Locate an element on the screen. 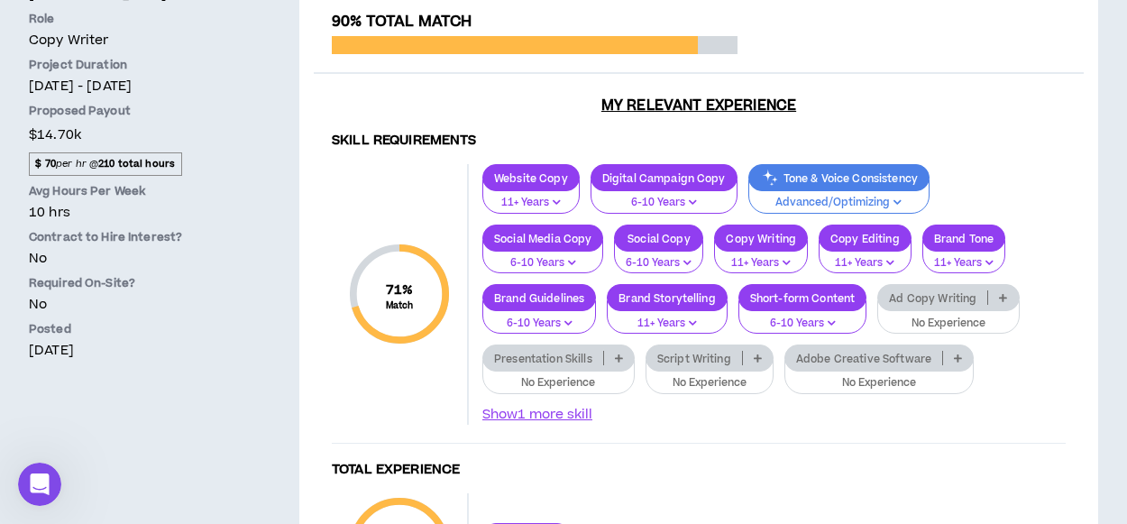 The height and width of the screenshot is (524, 1127). span: $14.70k is located at coordinates (55, 134).